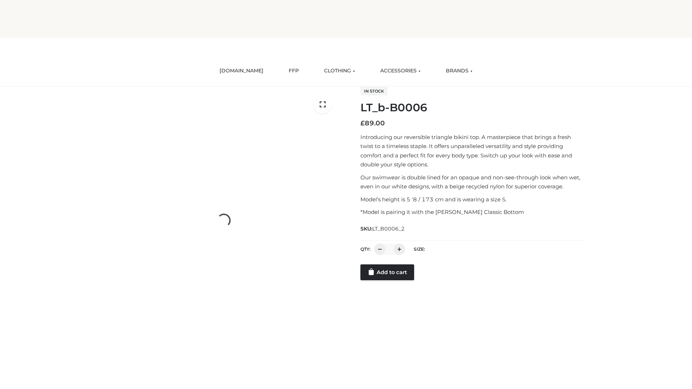 This screenshot has width=692, height=389. I want to click on h1: LT_b-B0006, so click(473, 108).